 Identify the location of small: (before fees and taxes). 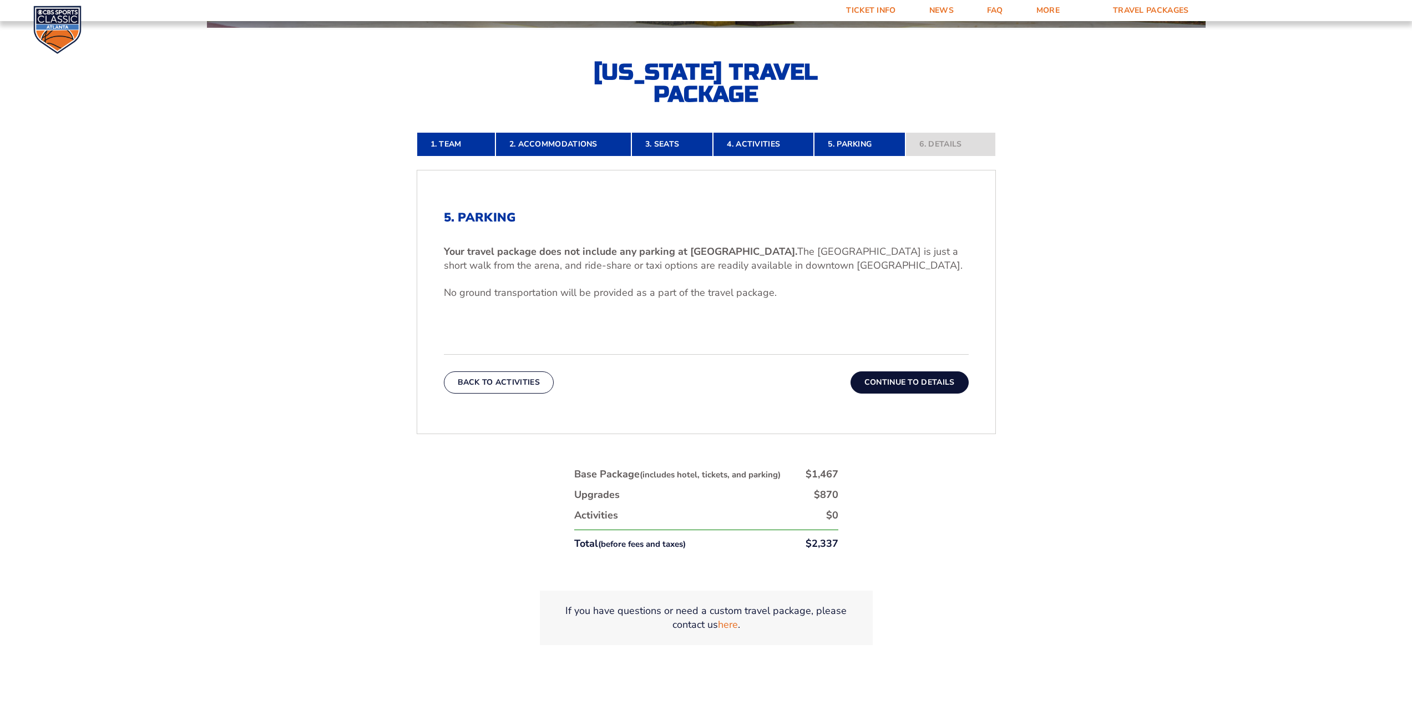
(642, 544).